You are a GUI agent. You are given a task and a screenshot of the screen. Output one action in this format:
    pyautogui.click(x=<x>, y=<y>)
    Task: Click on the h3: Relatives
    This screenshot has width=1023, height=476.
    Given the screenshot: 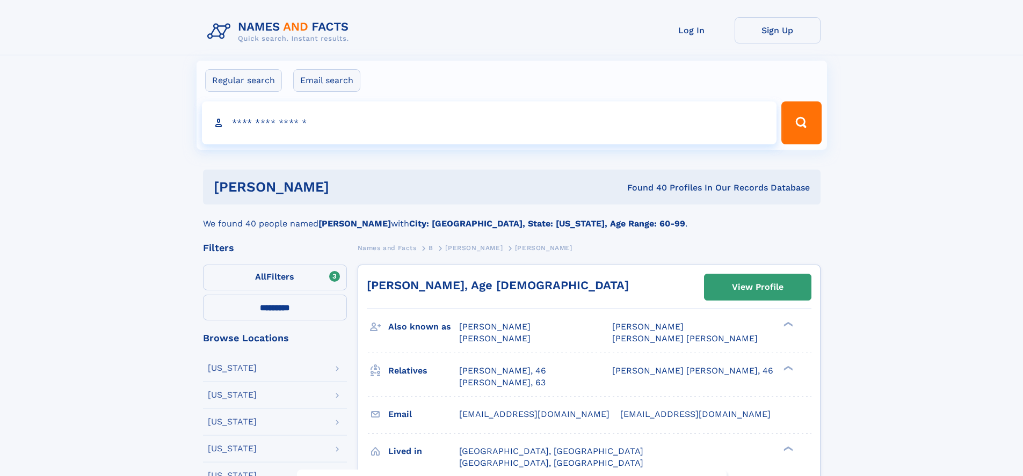 What is the action you would take?
    pyautogui.click(x=424, y=371)
    